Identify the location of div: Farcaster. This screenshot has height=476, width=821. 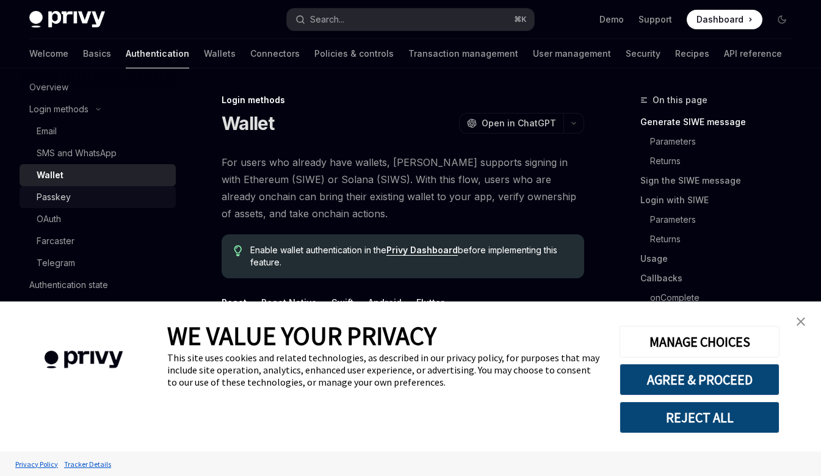
(56, 241).